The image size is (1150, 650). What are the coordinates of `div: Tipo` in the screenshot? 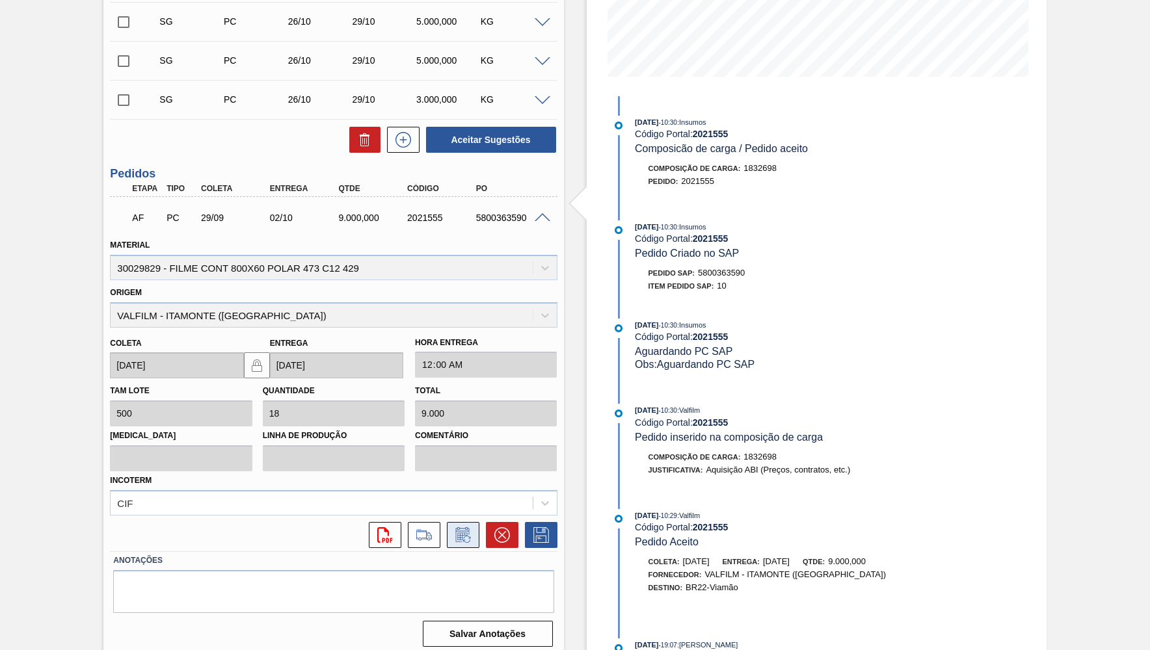 It's located at (181, 189).